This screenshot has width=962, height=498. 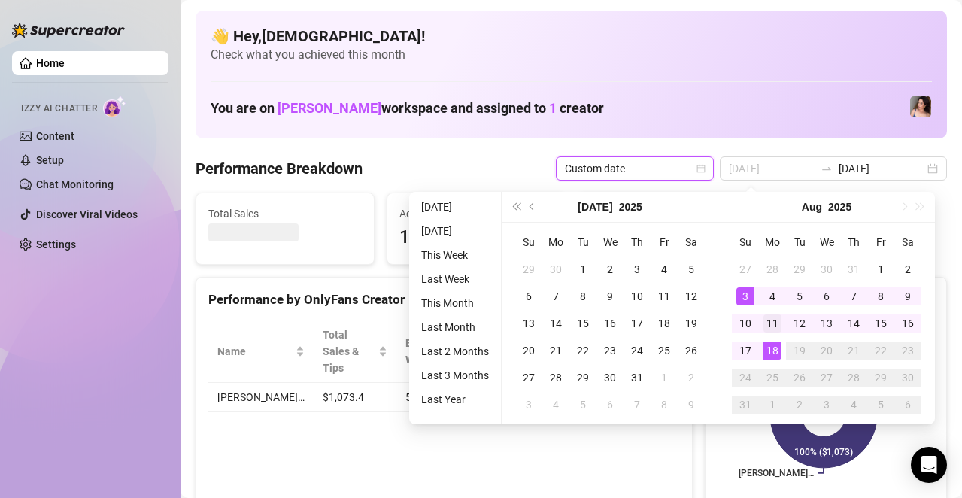 I want to click on td: 2025-07-18, so click(x=664, y=323).